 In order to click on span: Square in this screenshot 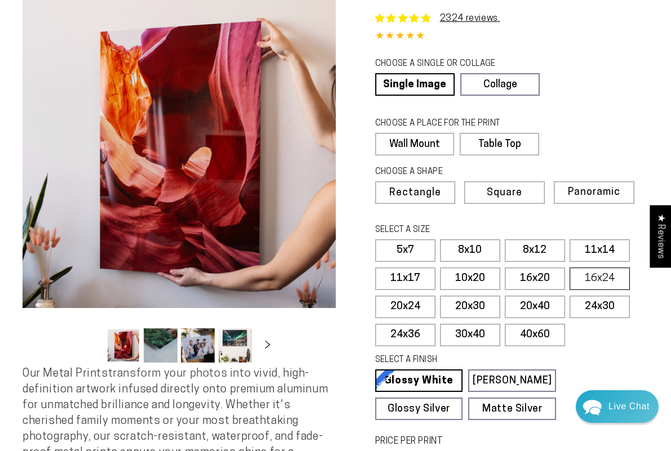, I will do `click(504, 193)`.